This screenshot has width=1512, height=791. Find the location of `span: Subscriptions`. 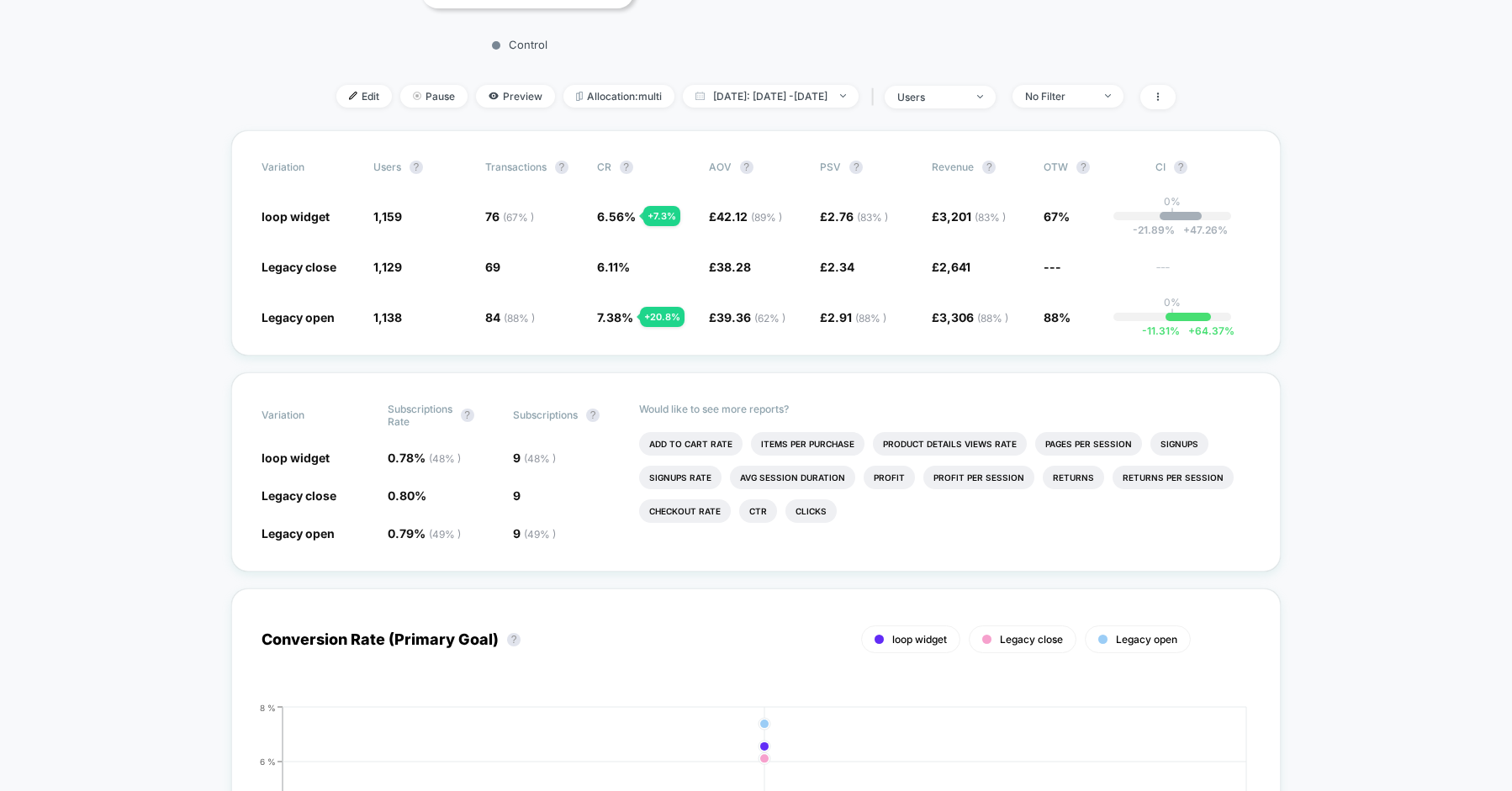

span: Subscriptions is located at coordinates (545, 415).